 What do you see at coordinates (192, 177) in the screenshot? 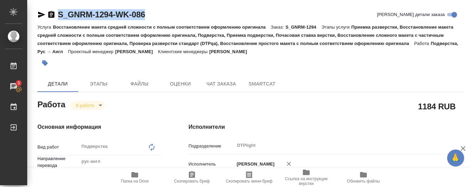
I see `button: Скопировать бриф` at bounding box center [192, 177].